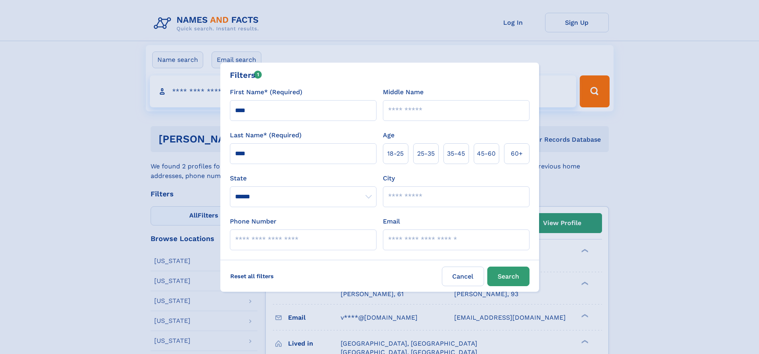  I want to click on label: Cancel, so click(463, 276).